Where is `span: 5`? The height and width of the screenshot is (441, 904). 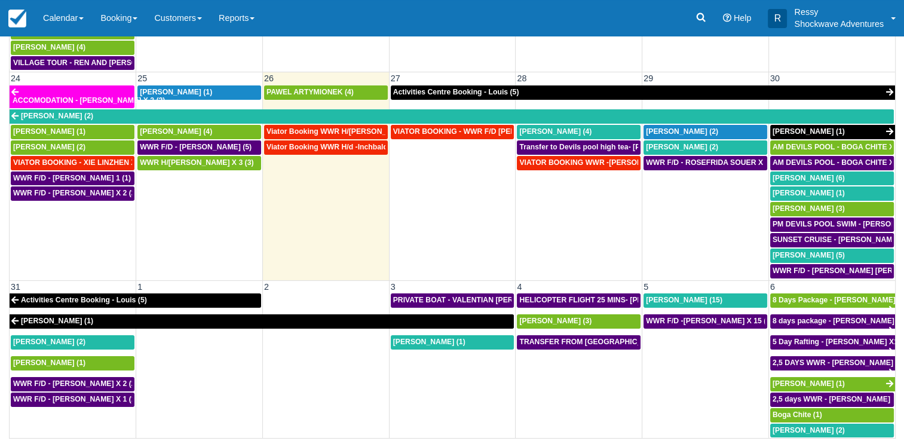
span: 5 is located at coordinates (646, 287).